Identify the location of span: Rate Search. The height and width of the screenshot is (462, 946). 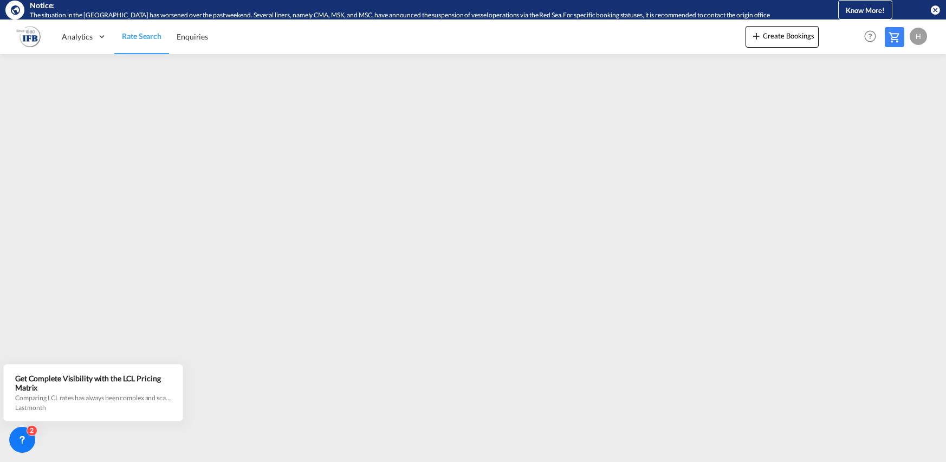
(141, 36).